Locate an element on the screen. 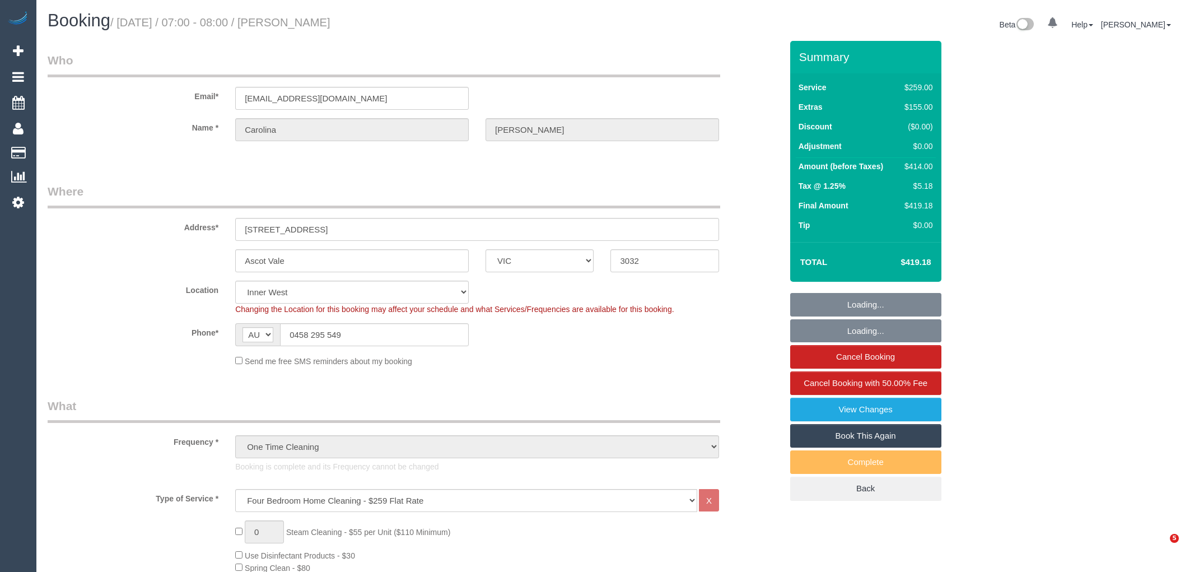 The width and height of the screenshot is (1185, 572). label: Tax @ 1.25% is located at coordinates (822, 186).